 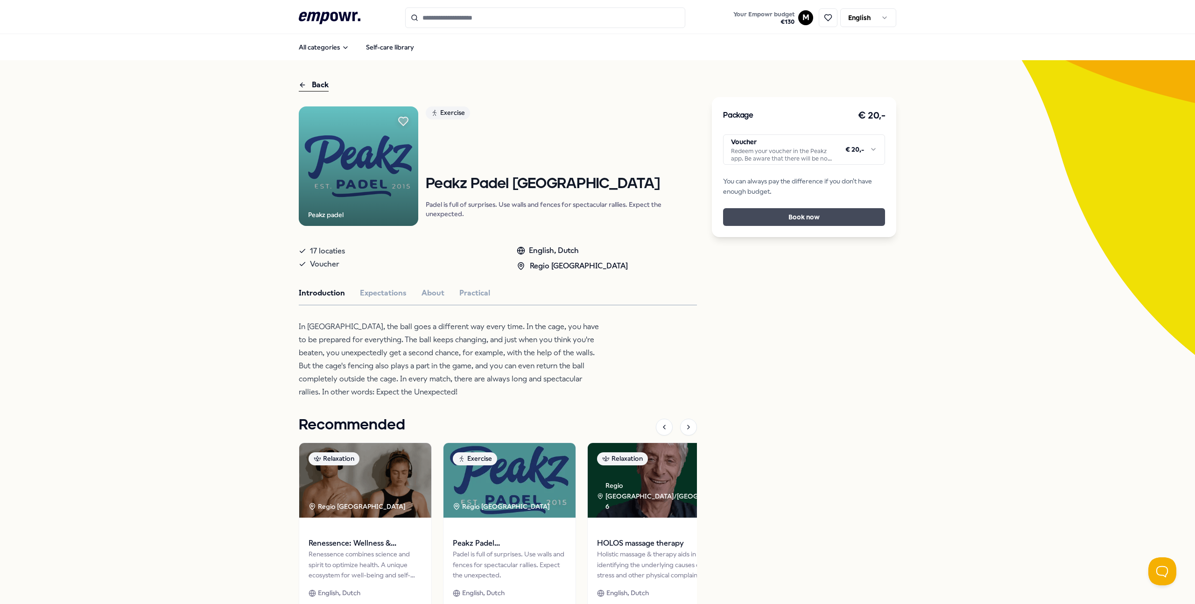 What do you see at coordinates (352, 425) in the screenshot?
I see `h1: Recommended` at bounding box center [352, 425].